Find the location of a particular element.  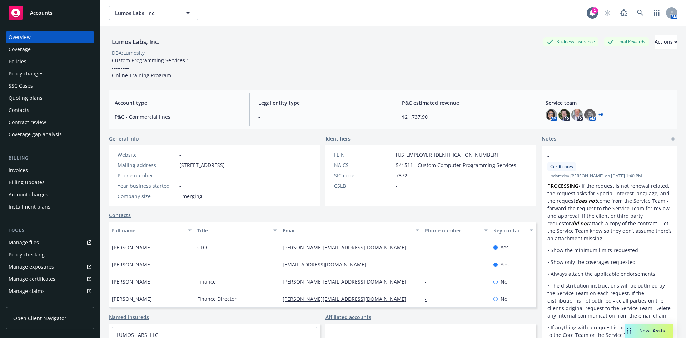

span: Lumos Labs, Inc. is located at coordinates (146, 13).